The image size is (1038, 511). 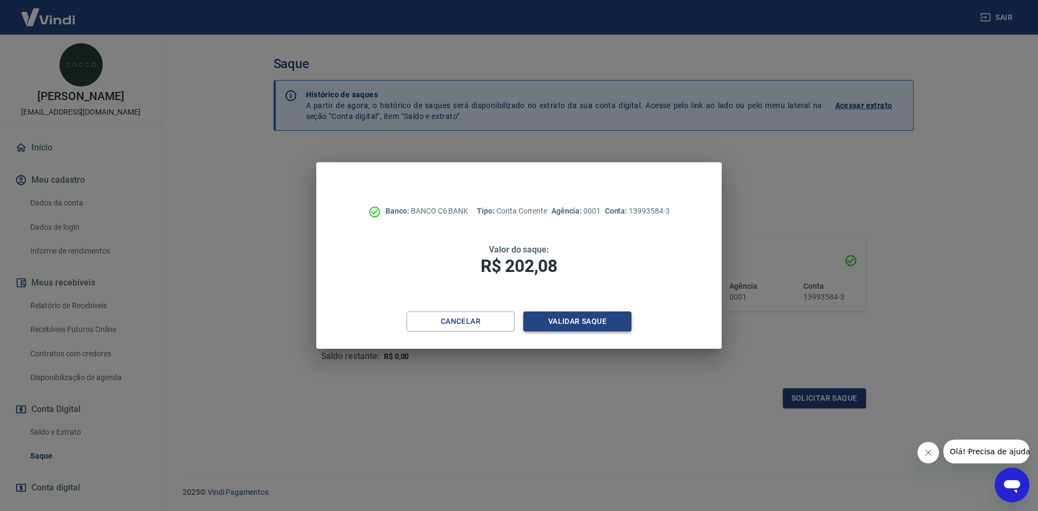 What do you see at coordinates (512, 211) in the screenshot?
I see `p: Conta Corrente` at bounding box center [512, 211].